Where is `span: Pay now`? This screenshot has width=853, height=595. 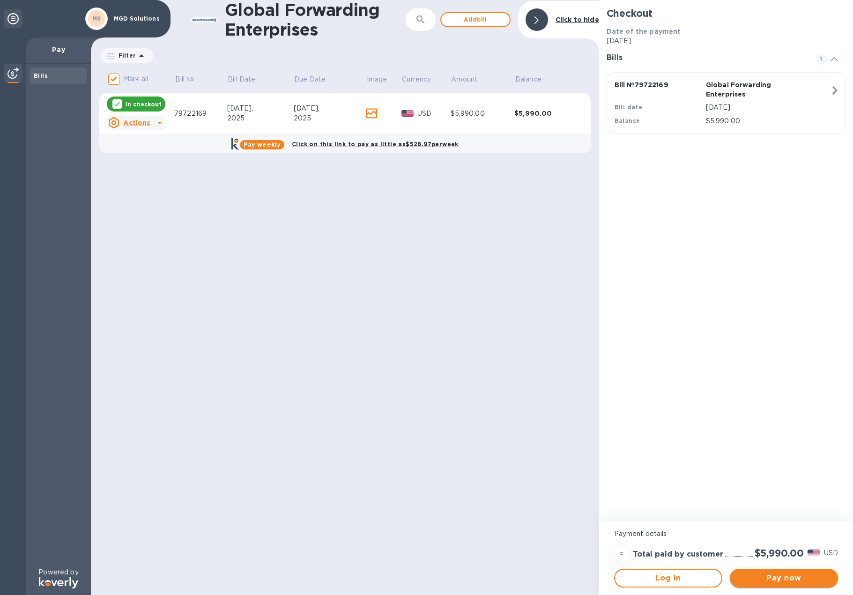 span: Pay now is located at coordinates (784, 578).